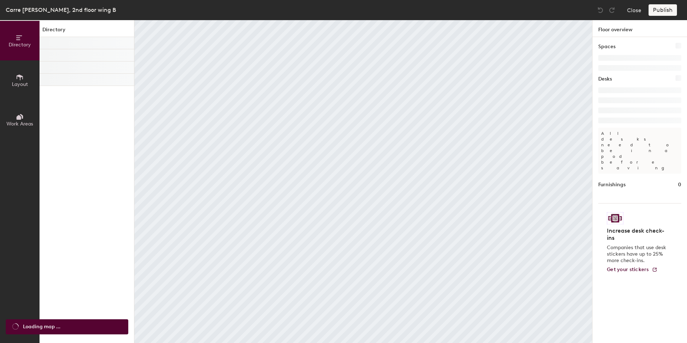 This screenshot has width=687, height=343. Describe the element at coordinates (612, 10) in the screenshot. I see `img: Redo` at that location.